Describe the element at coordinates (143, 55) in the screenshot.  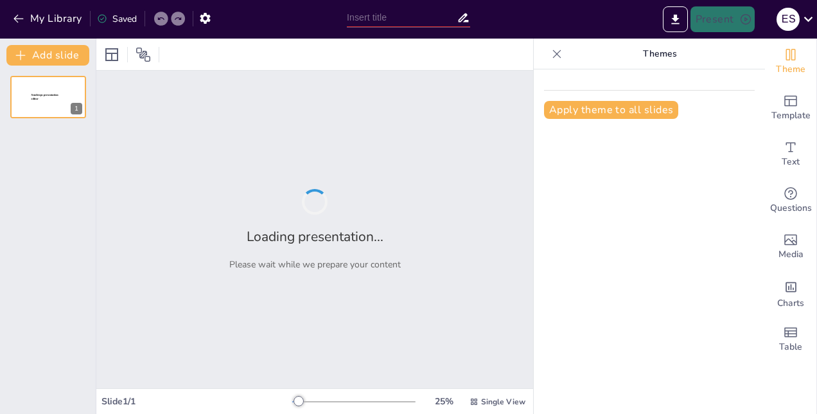
I see `span: Position` at that location.